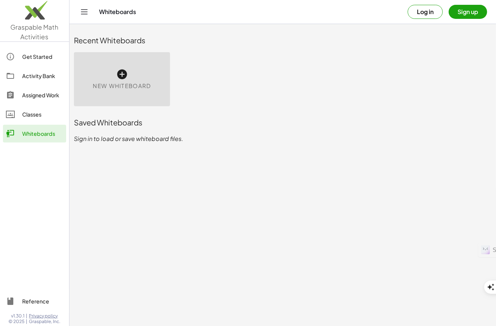 The width and height of the screenshot is (496, 326). I want to click on div: Activity Bank, so click(43, 76).